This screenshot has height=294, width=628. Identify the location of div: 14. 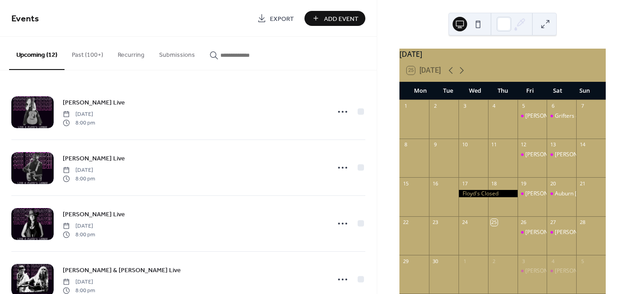
(582, 145).